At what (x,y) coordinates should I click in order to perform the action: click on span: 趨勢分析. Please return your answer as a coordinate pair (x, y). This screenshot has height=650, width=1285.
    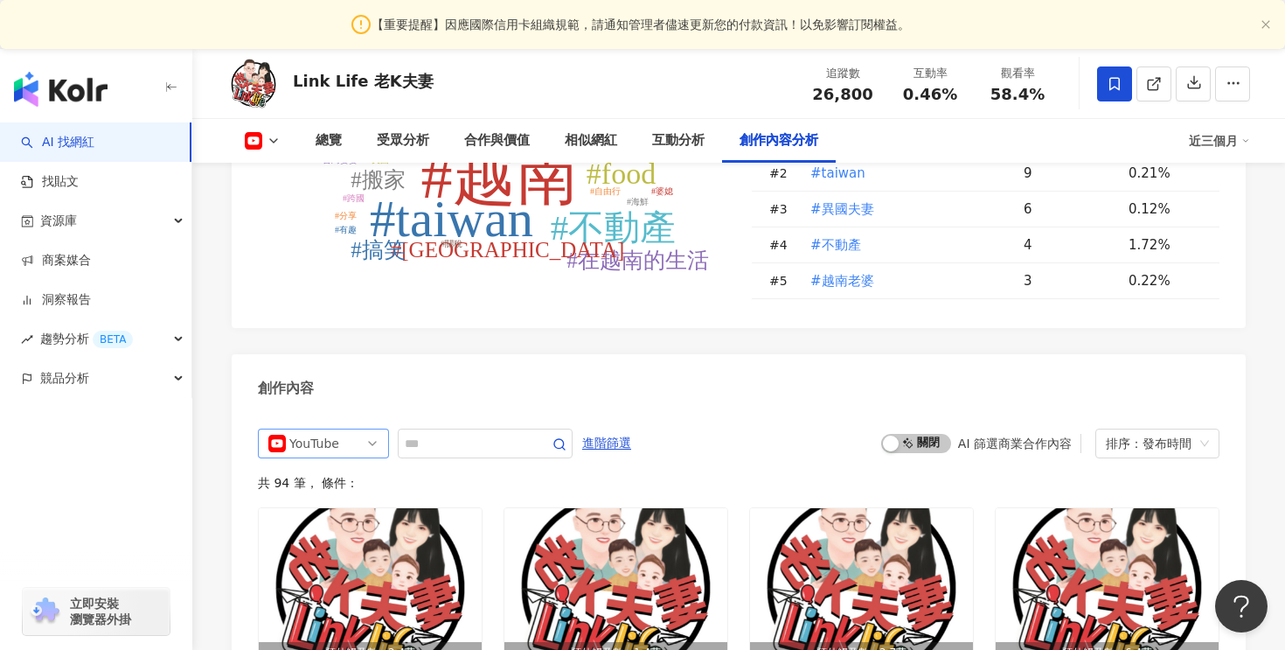
    Looking at the image, I should click on (87, 338).